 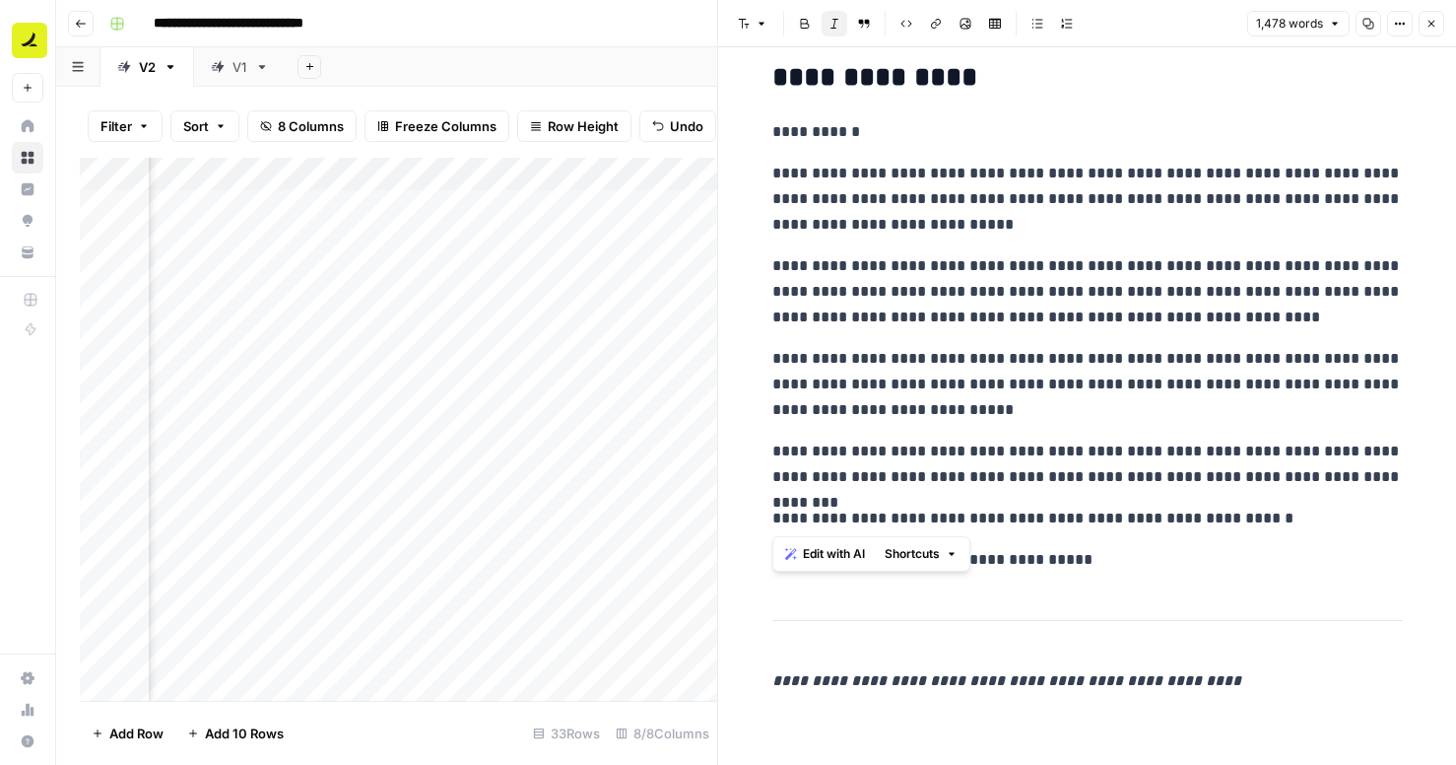 I want to click on span: Row Height, so click(x=583, y=126).